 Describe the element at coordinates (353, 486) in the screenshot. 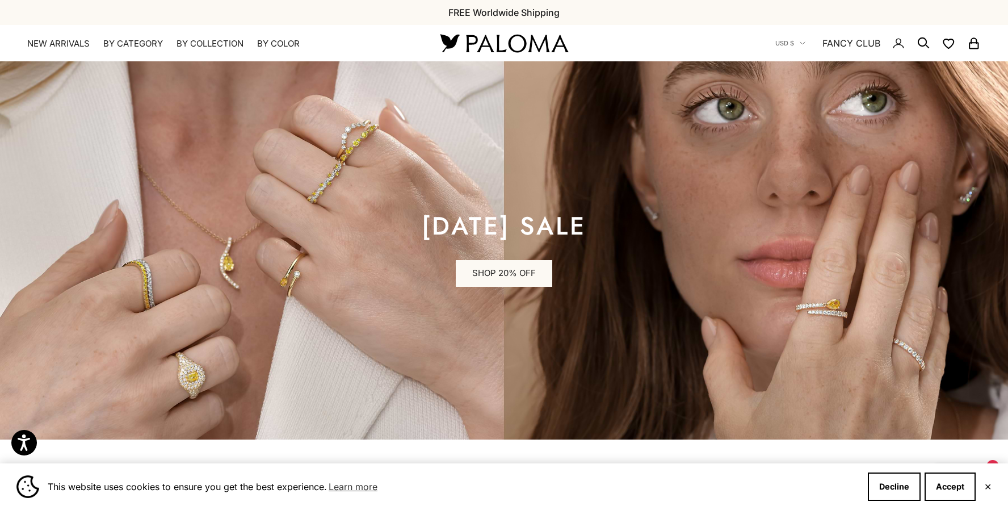

I see `a: Learn more` at that location.